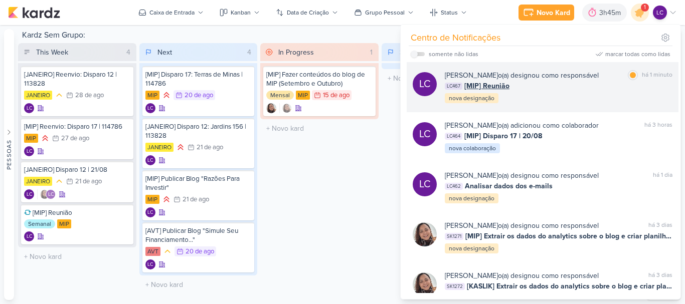 The width and height of the screenshot is (685, 304). What do you see at coordinates (472, 148) in the screenshot?
I see `div: nova colaboração` at bounding box center [472, 148].